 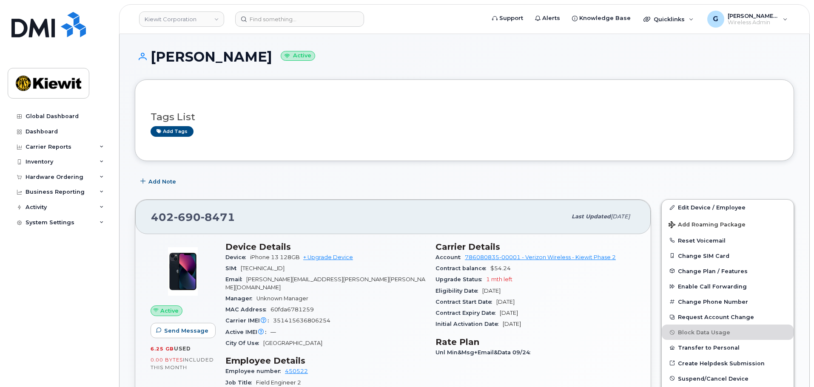 I want to click on span: Change Plan / Features, so click(x=712, y=271).